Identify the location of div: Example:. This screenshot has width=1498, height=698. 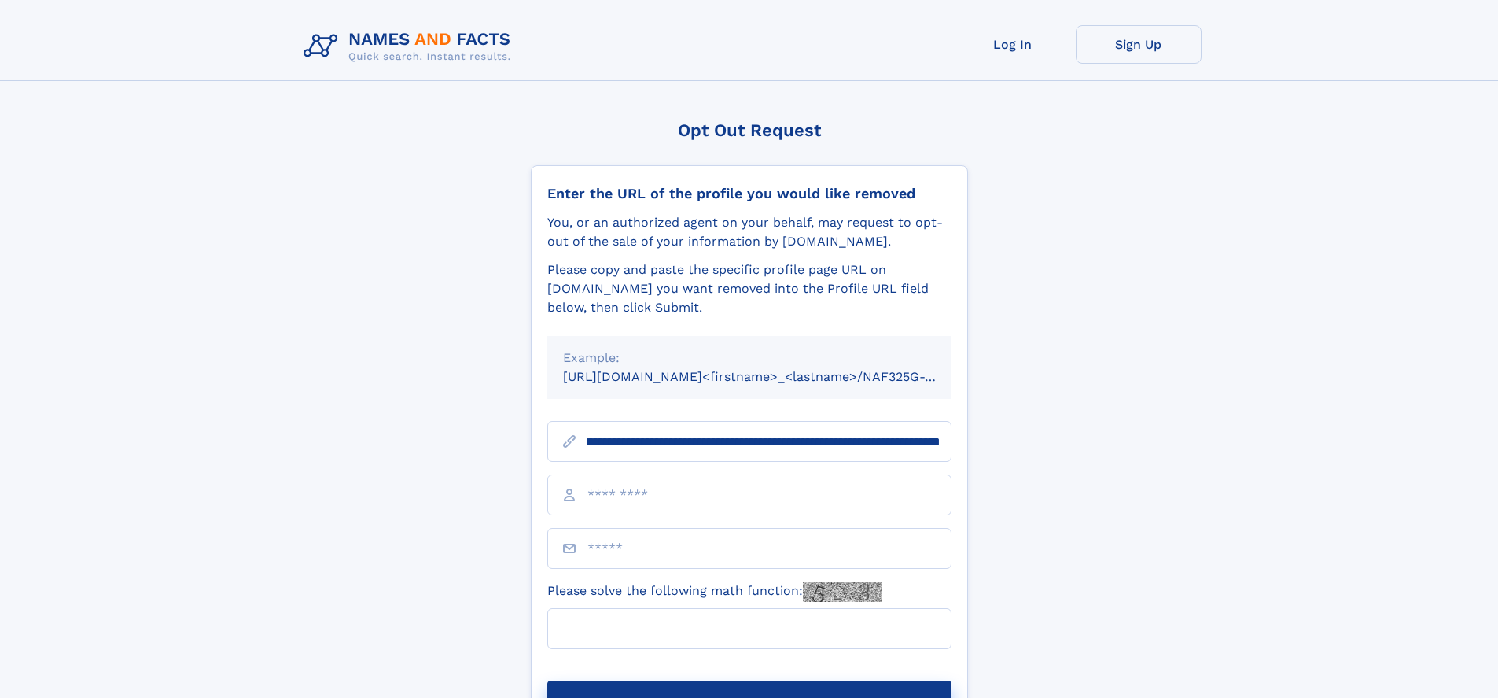
(750, 358).